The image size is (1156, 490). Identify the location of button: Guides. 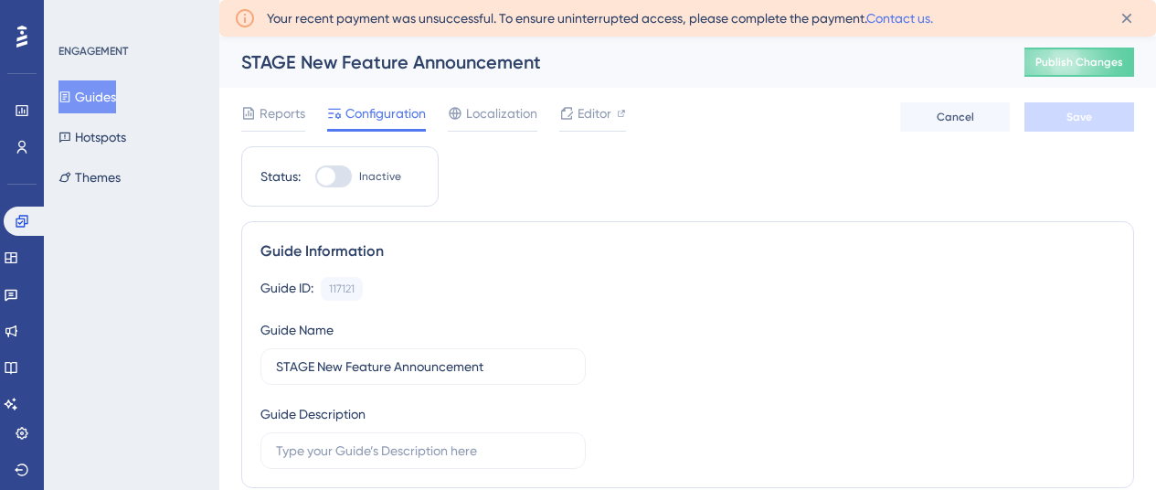
(87, 97).